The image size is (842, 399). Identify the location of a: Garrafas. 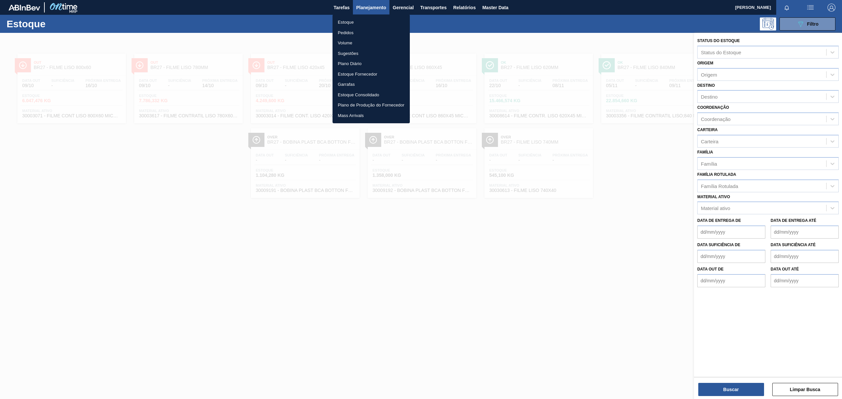
(371, 84).